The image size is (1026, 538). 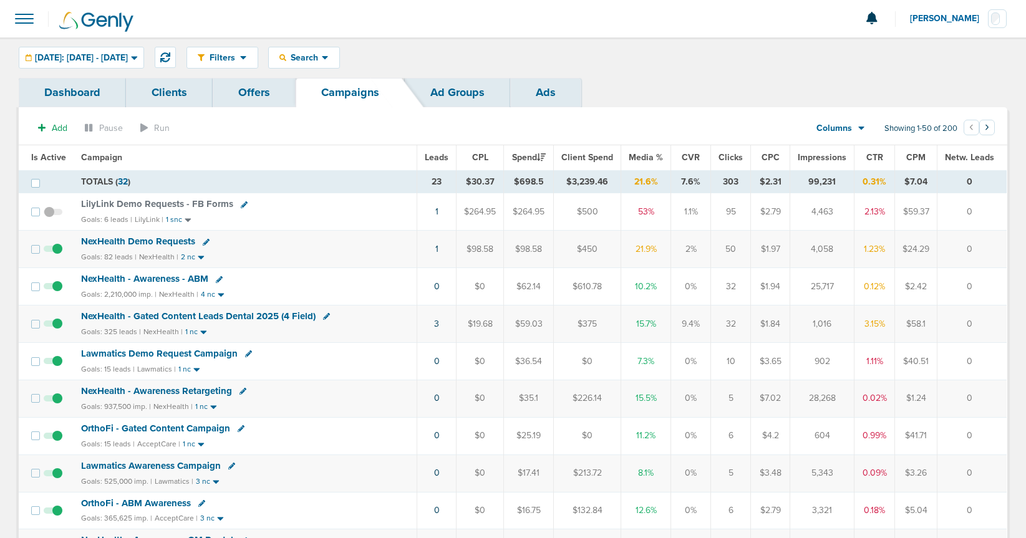 I want to click on td: 303, so click(x=731, y=181).